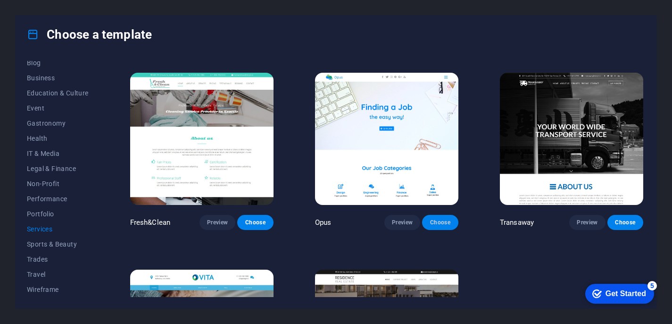 The width and height of the screenshot is (672, 324). Describe the element at coordinates (75, 7) in the screenshot. I see `div: 5` at that location.